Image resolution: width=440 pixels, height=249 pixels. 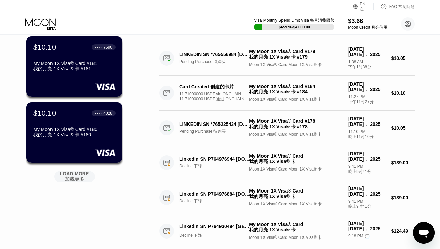 I want to click on div: Visa Monthly Spend Limit Visa 每月消费限额$459.96/$4,000.00, so click(x=294, y=24).